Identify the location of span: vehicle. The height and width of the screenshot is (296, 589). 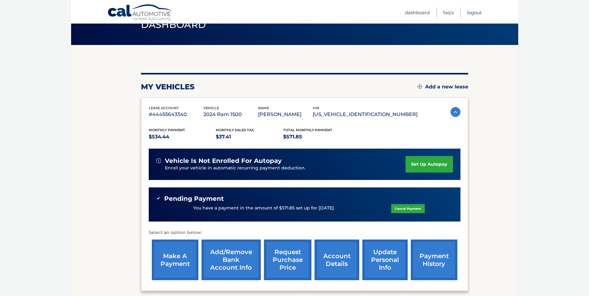
(211, 108).